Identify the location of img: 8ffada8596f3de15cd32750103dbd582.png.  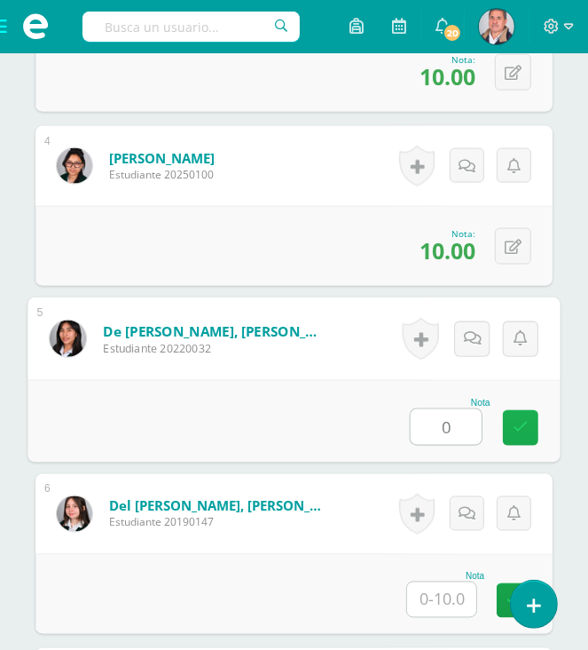
(75, 514).